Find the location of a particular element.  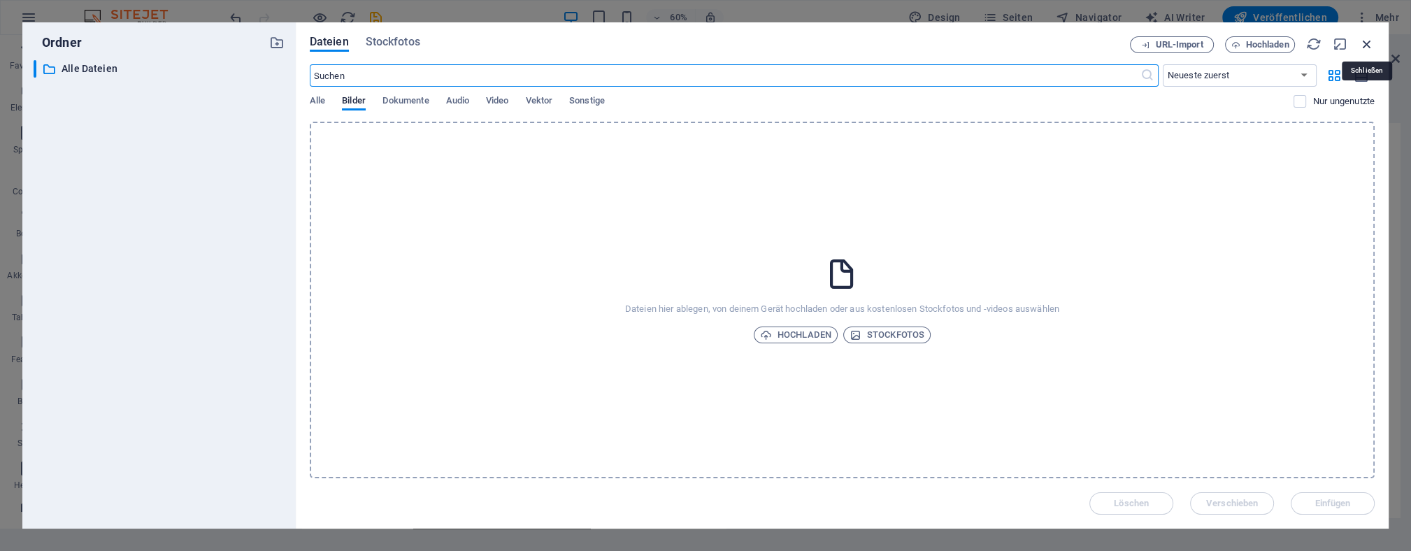

button: URL-Import is located at coordinates (1172, 45).